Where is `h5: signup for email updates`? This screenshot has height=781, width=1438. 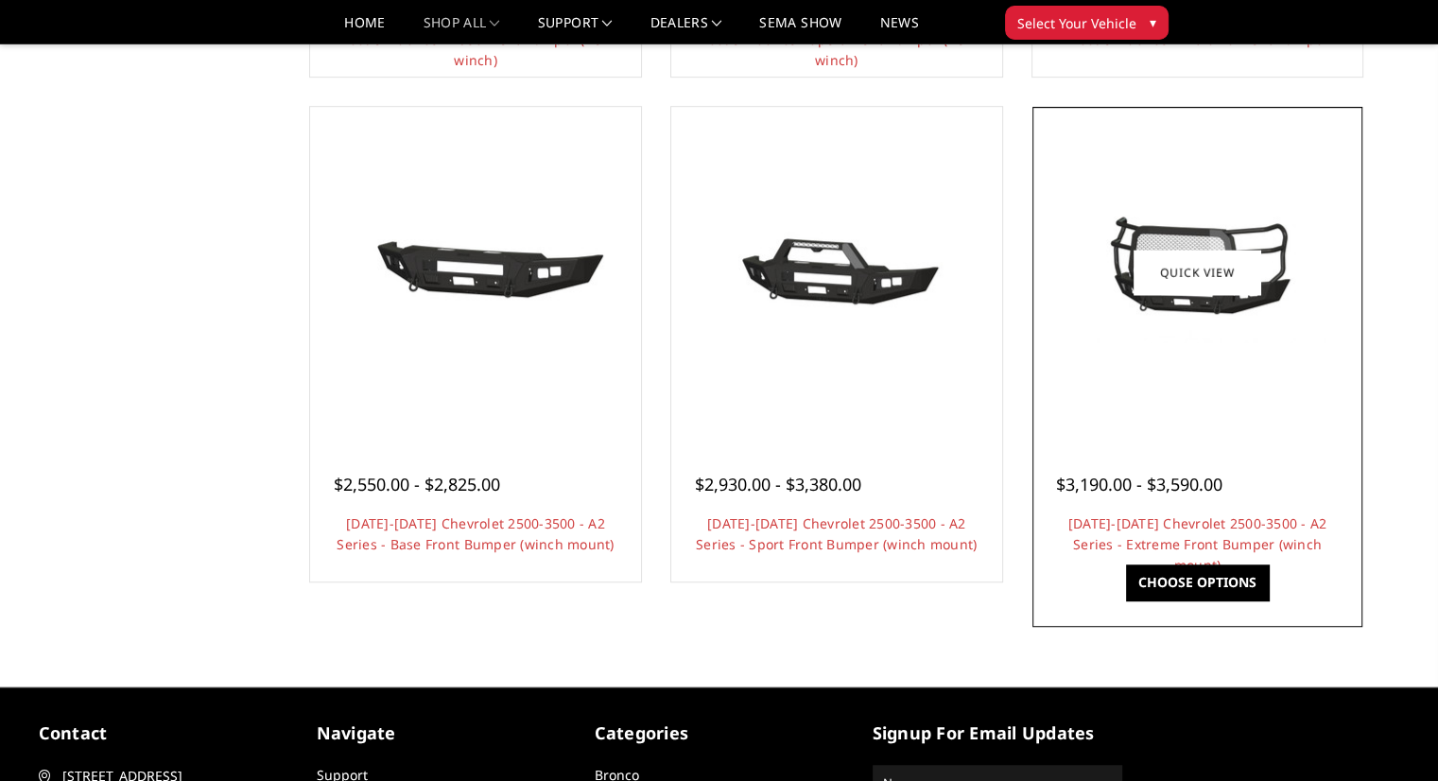
h5: signup for email updates is located at coordinates (997, 733).